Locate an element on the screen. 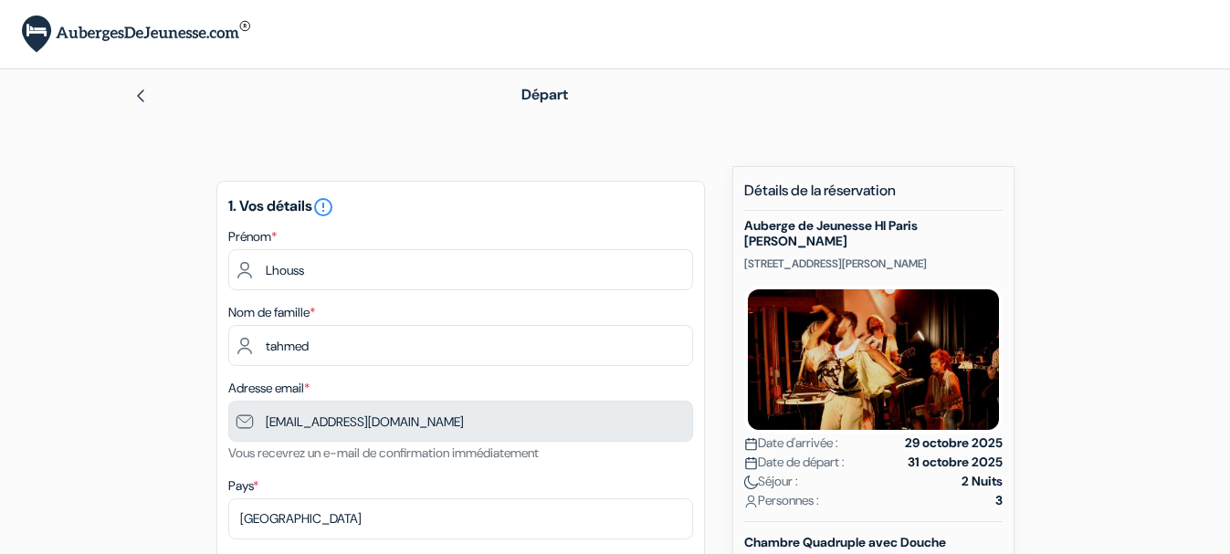 The image size is (1230, 554). label: Prénom is located at coordinates (252, 237).